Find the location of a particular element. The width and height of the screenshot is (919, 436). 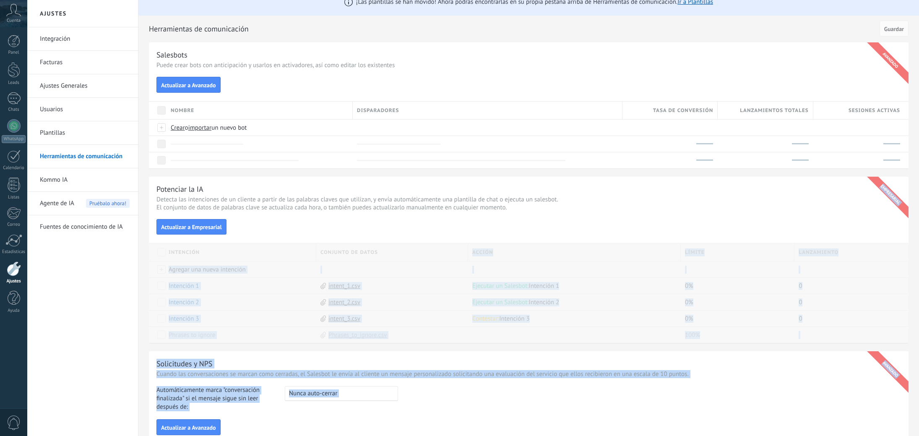

a: Kommo IA is located at coordinates (85, 180).